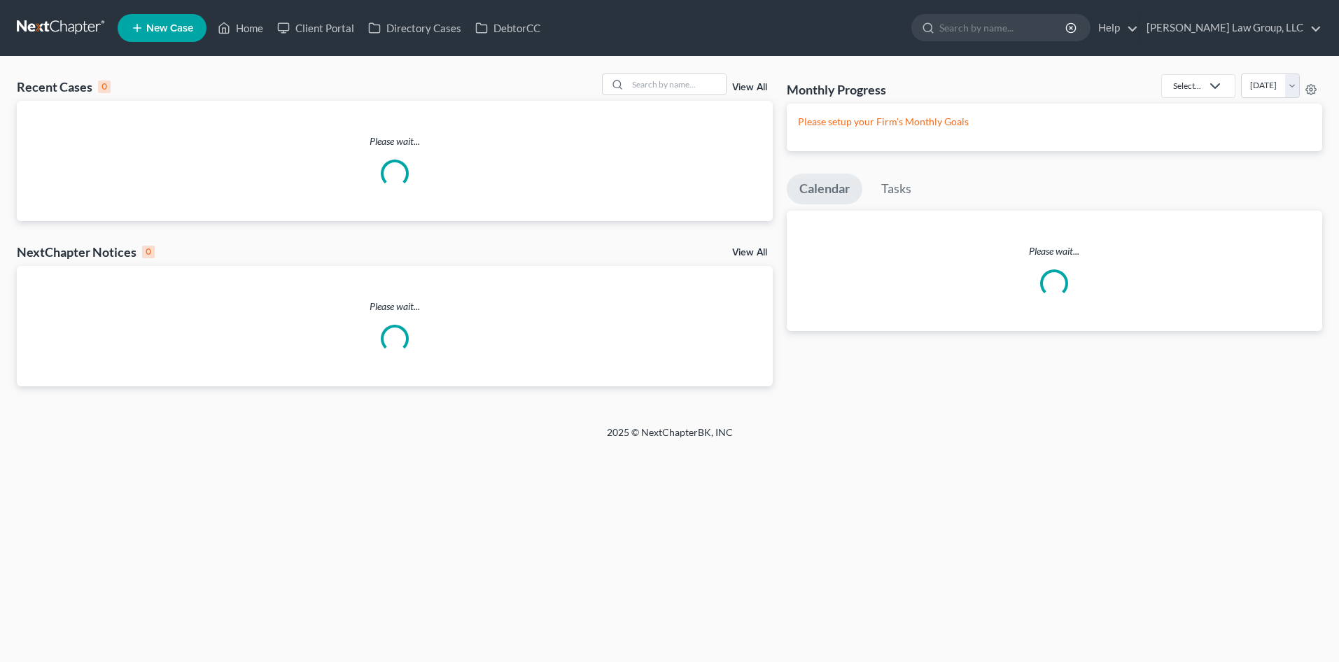 The width and height of the screenshot is (1339, 662). I want to click on a: Help, so click(1114, 28).